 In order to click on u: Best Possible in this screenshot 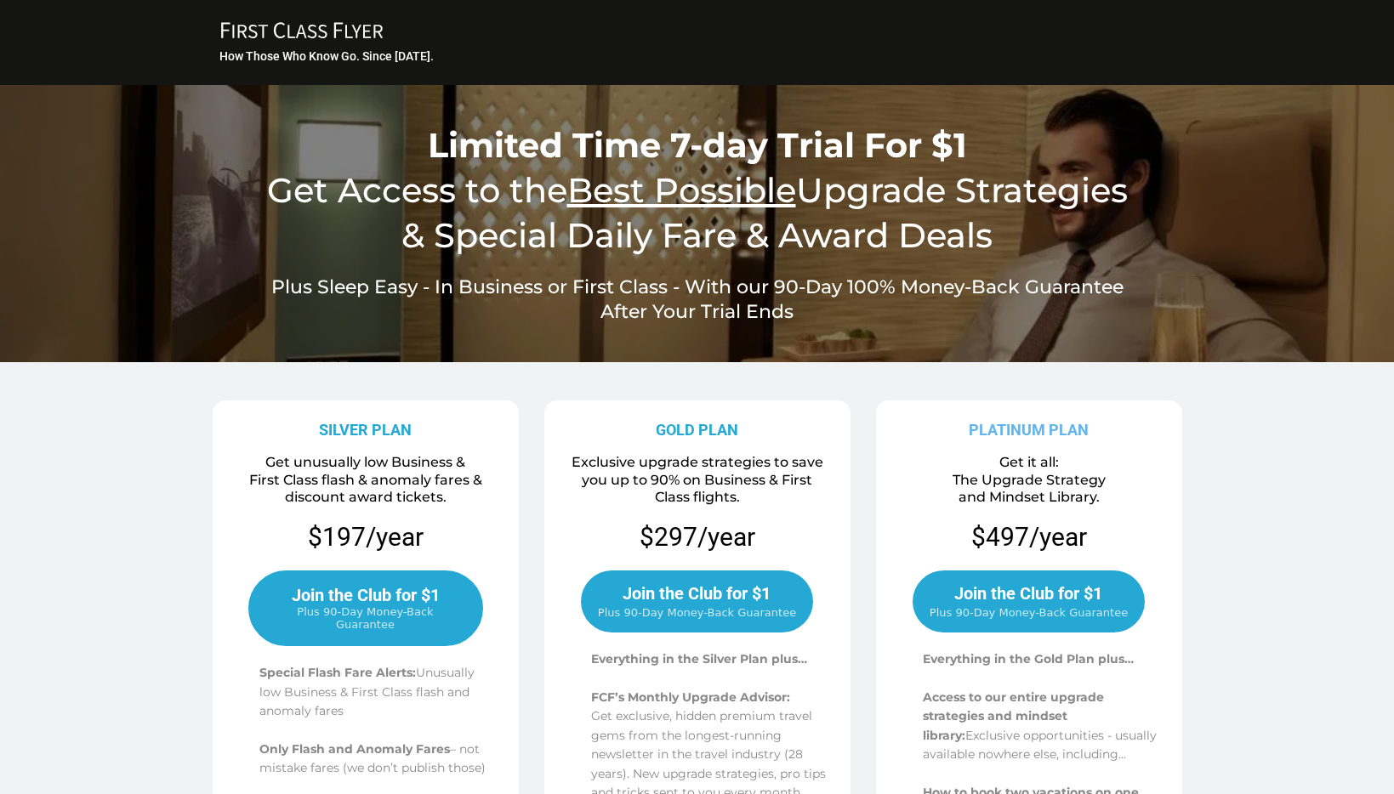, I will do `click(681, 190)`.